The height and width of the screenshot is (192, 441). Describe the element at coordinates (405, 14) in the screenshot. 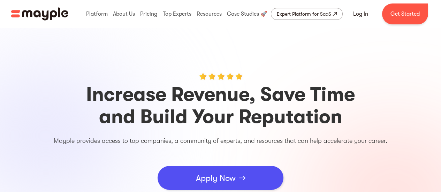

I see `a: Get Started` at that location.